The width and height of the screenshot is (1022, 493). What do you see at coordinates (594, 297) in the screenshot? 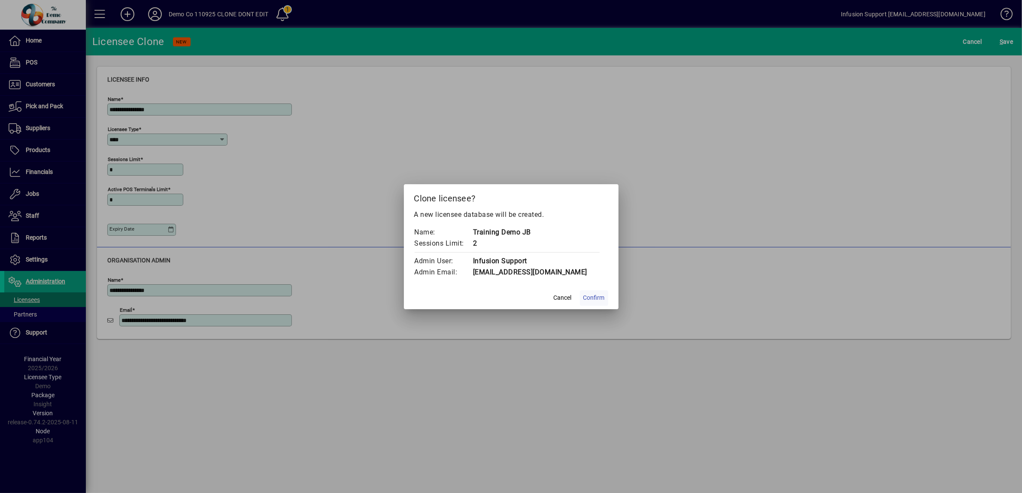
I see `span: Confirm` at bounding box center [594, 297].